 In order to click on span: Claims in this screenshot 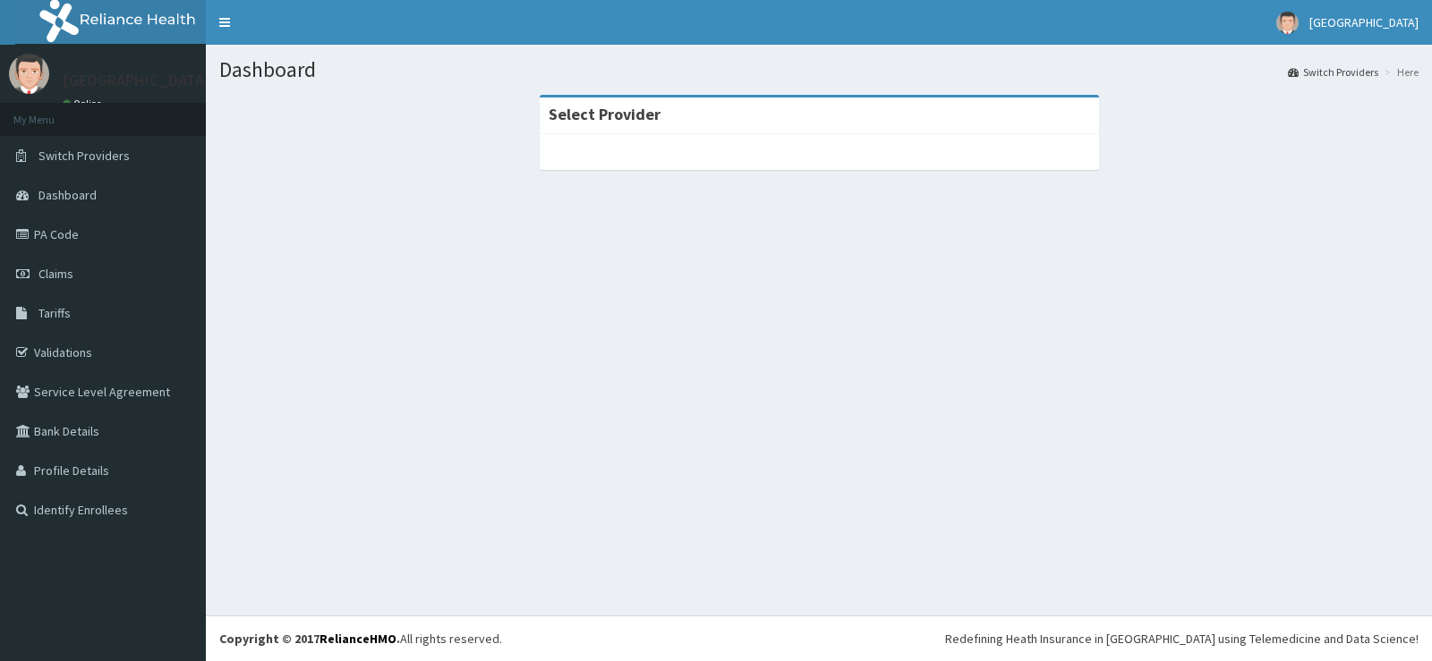, I will do `click(55, 274)`.